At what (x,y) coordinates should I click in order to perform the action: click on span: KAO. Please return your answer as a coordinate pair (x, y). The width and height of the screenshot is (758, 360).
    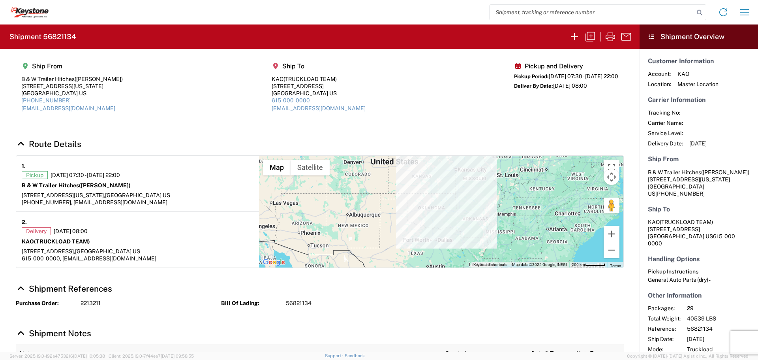
    Looking at the image, I should click on (698, 74).